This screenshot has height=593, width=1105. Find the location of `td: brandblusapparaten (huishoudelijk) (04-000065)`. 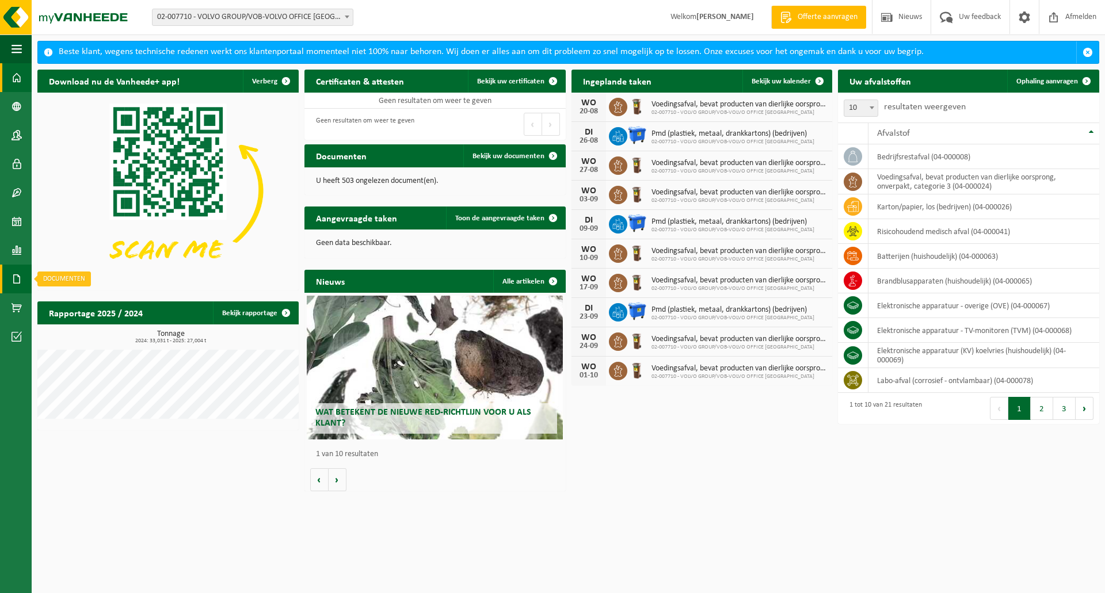

td: brandblusapparaten (huishoudelijk) (04-000065) is located at coordinates (983, 281).